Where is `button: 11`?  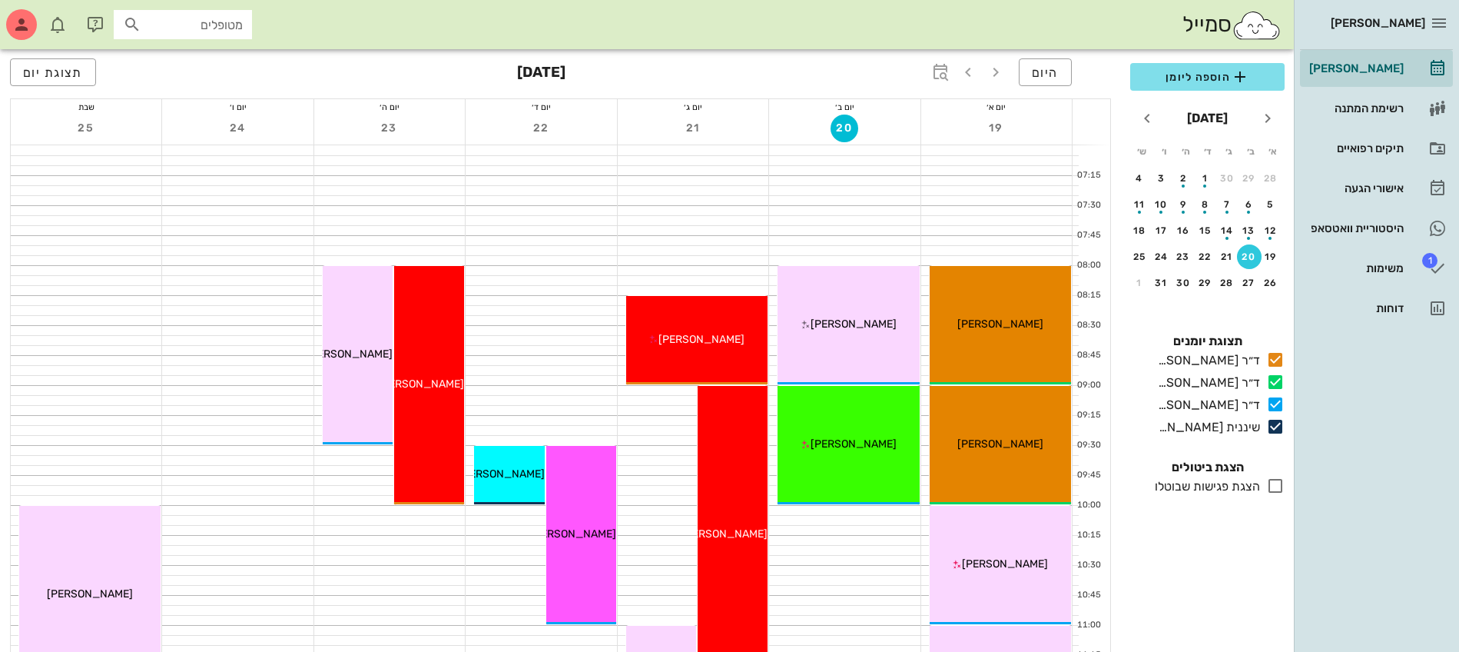
button: 11 is located at coordinates (1140, 204).